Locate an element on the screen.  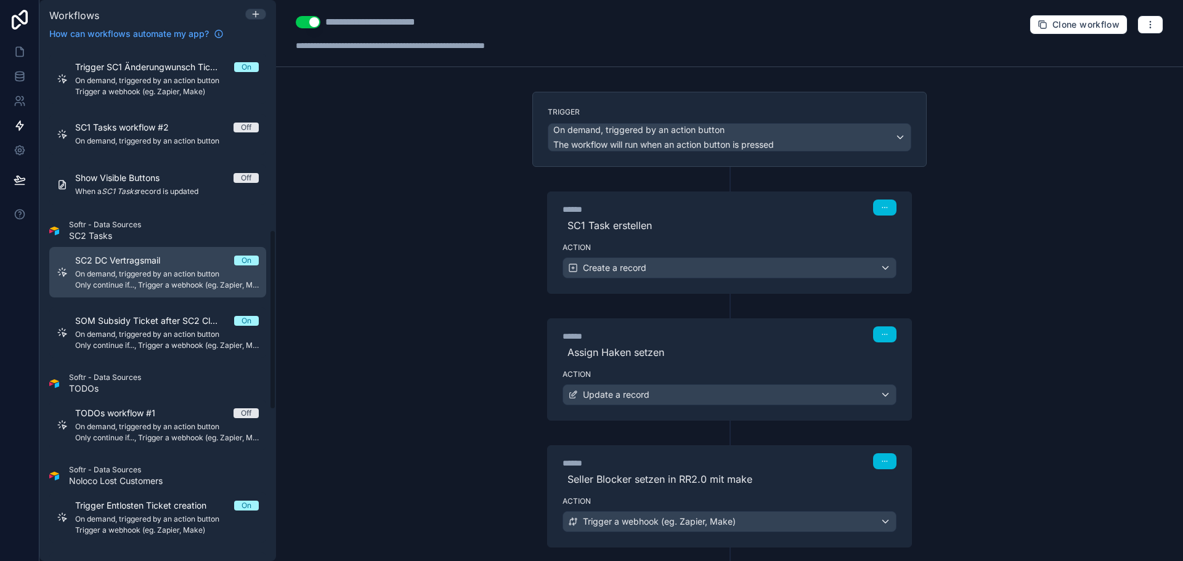
span: How can workflows automate my app? is located at coordinates (129, 34).